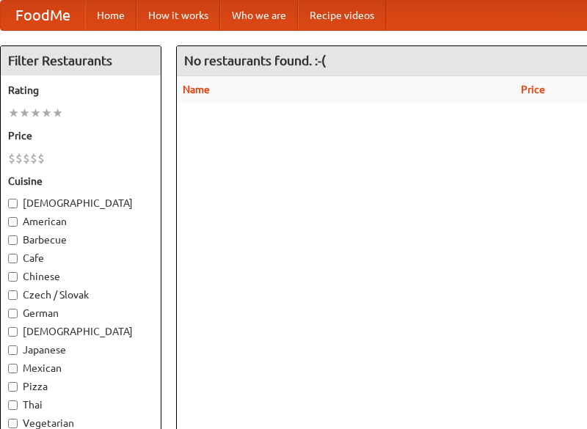 This screenshot has height=429, width=587. I want to click on a: Who we are, so click(259, 15).